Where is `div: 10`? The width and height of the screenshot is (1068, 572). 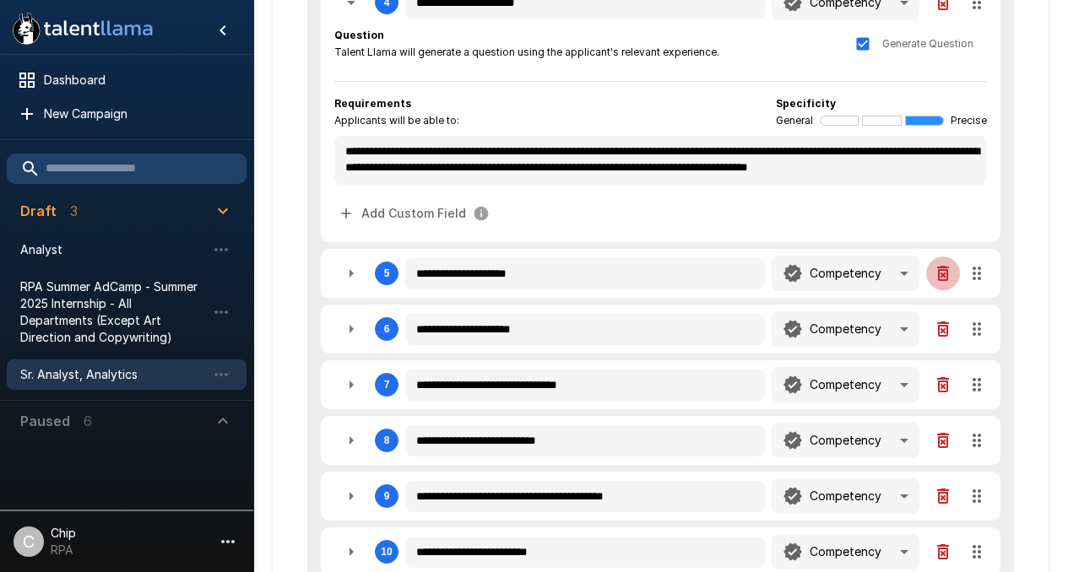
div: 10 is located at coordinates (386, 552).